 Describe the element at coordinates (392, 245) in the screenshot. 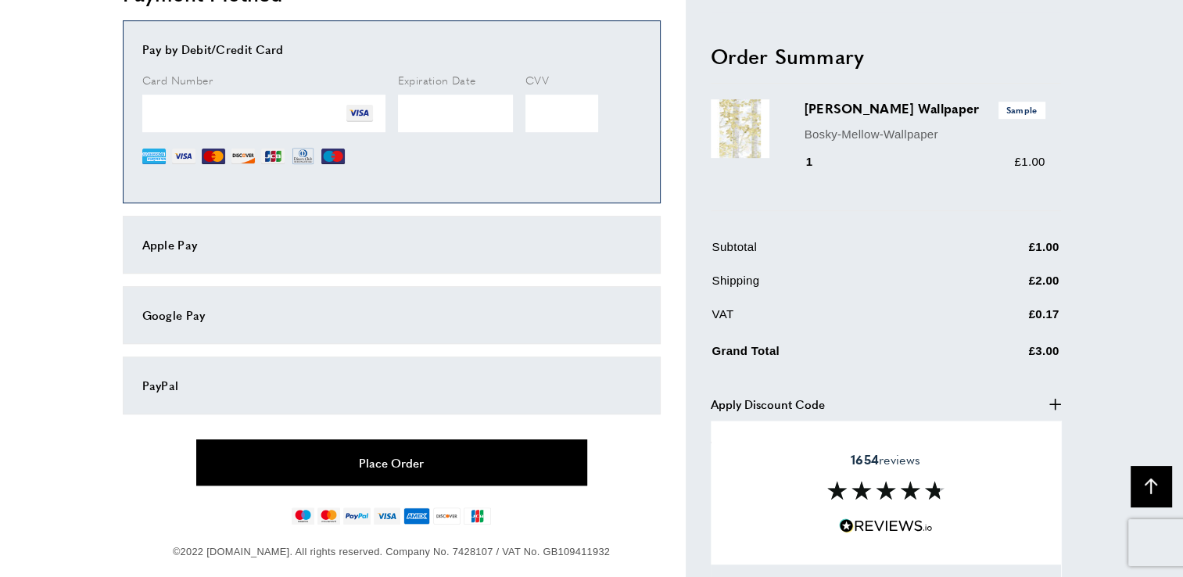

I see `div: Apple Pay` at that location.